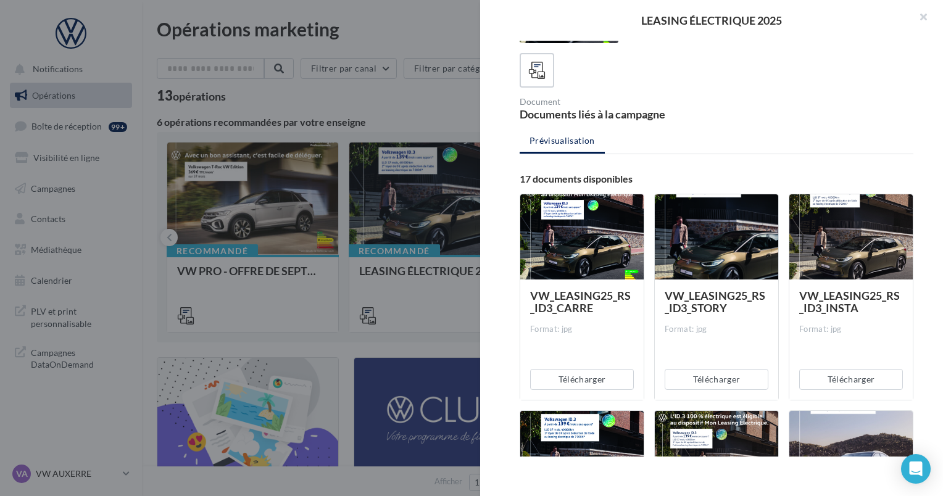 Image resolution: width=943 pixels, height=496 pixels. I want to click on div: Document, so click(615, 102).